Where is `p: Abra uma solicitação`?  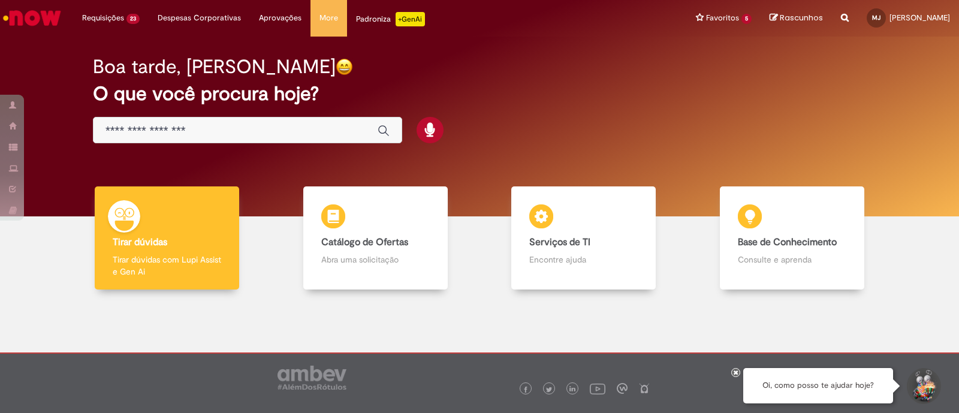 p: Abra uma solicitação is located at coordinates (375, 260).